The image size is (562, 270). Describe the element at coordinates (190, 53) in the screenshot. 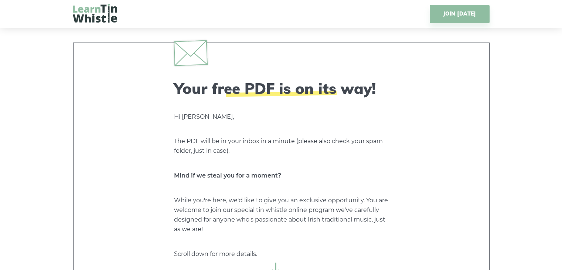

I see `img: envelope.svg` at that location.